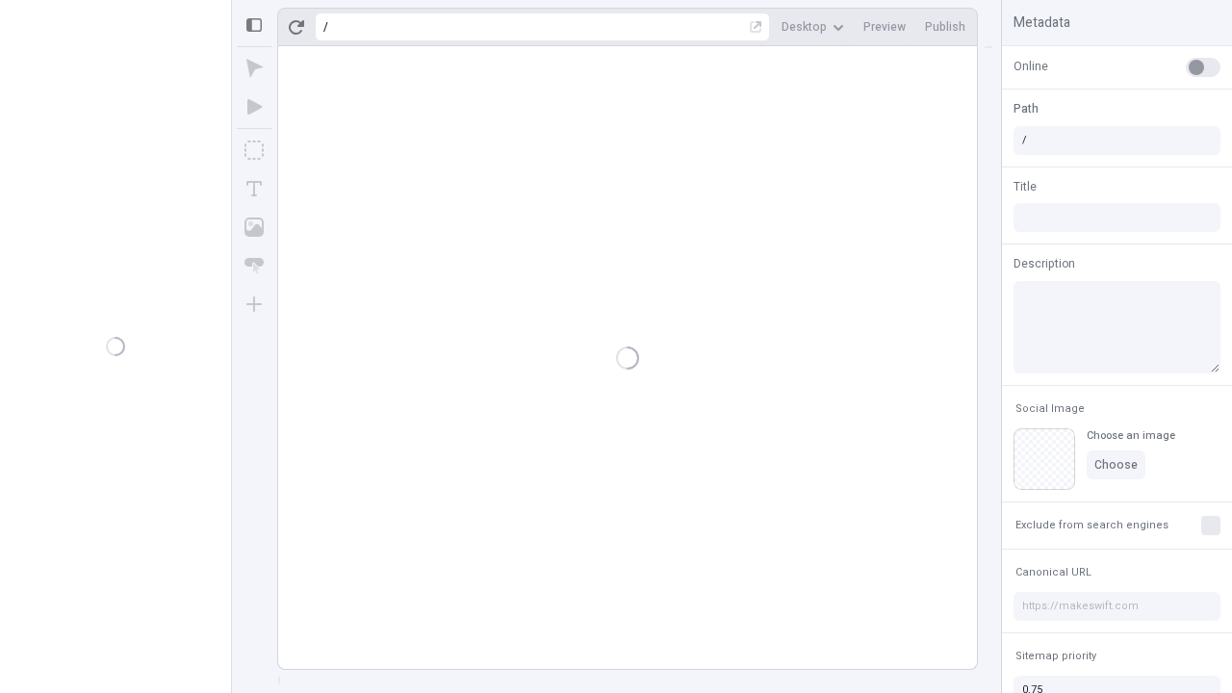 Image resolution: width=1232 pixels, height=693 pixels. What do you see at coordinates (1131, 435) in the screenshot?
I see `div: Choose an image` at bounding box center [1131, 435].